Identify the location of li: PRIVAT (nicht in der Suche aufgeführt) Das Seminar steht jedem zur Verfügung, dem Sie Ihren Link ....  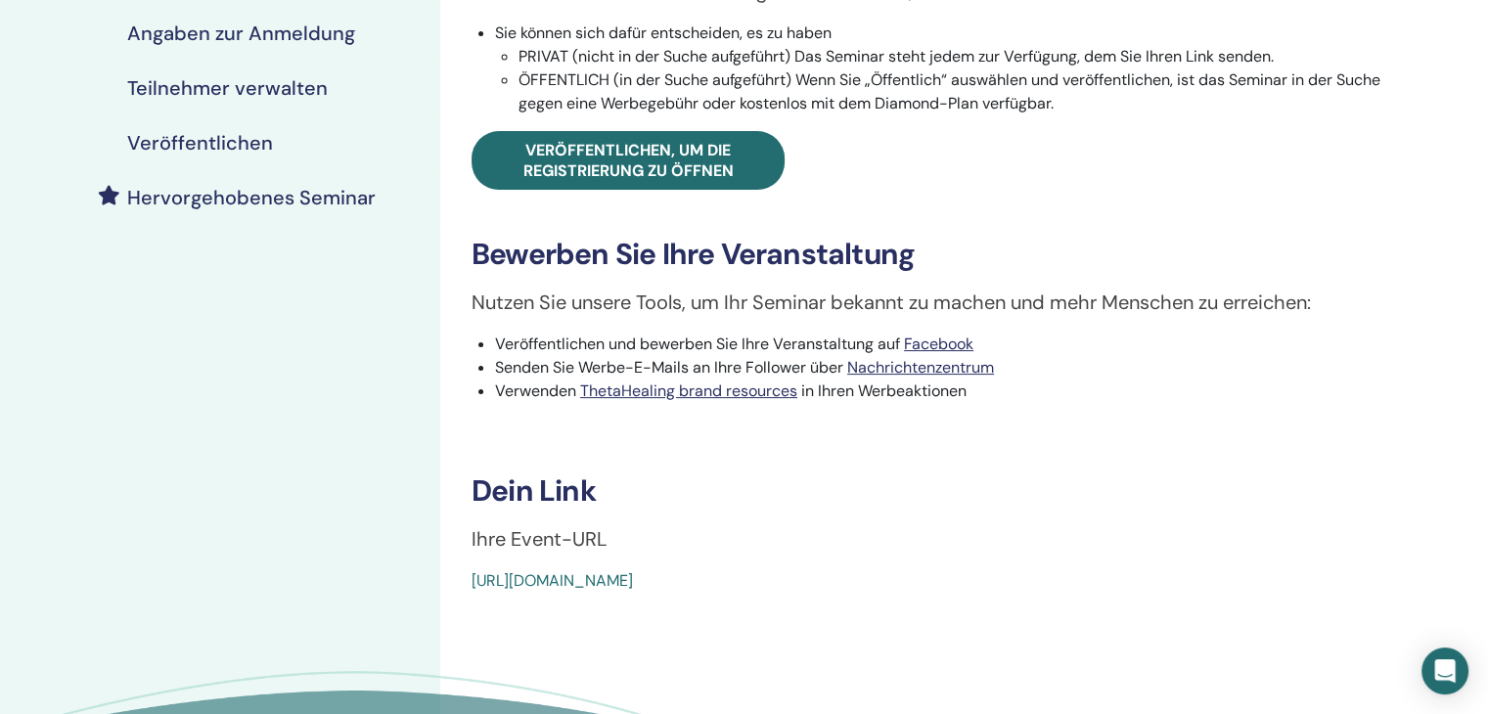
(959, 57).